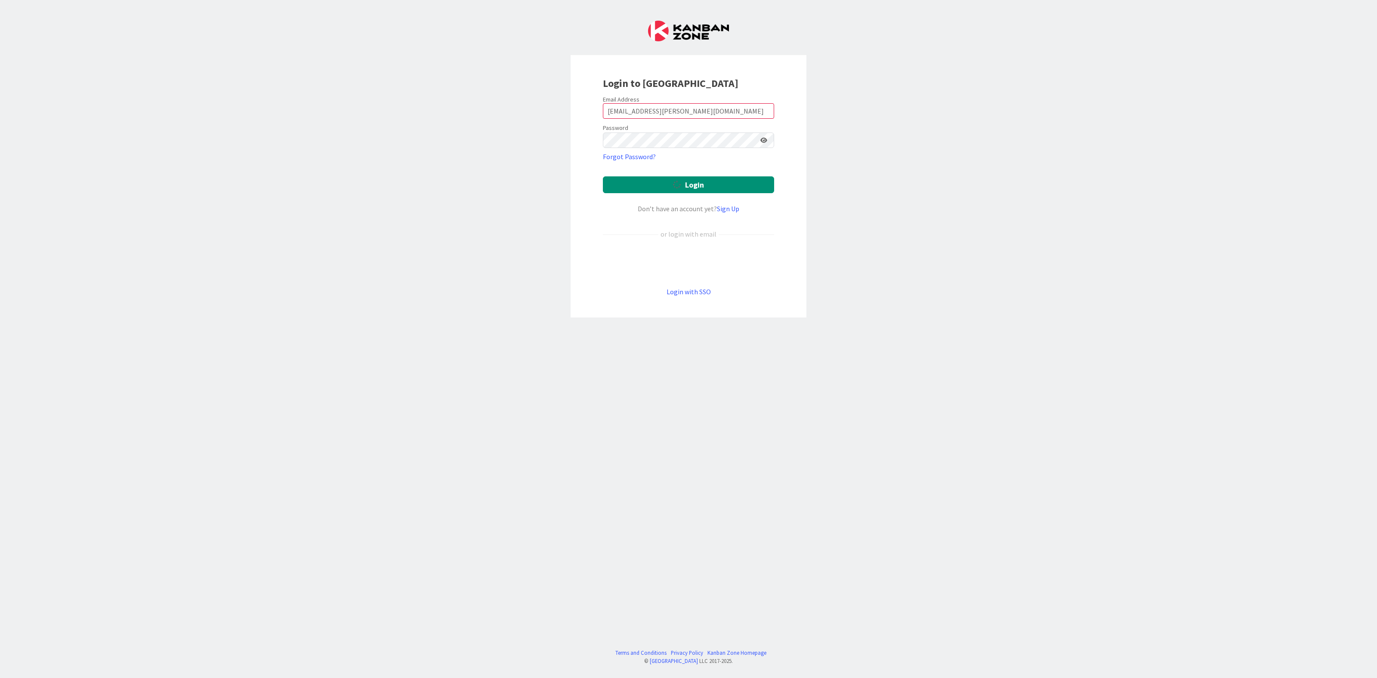  I want to click on label: Password, so click(615, 128).